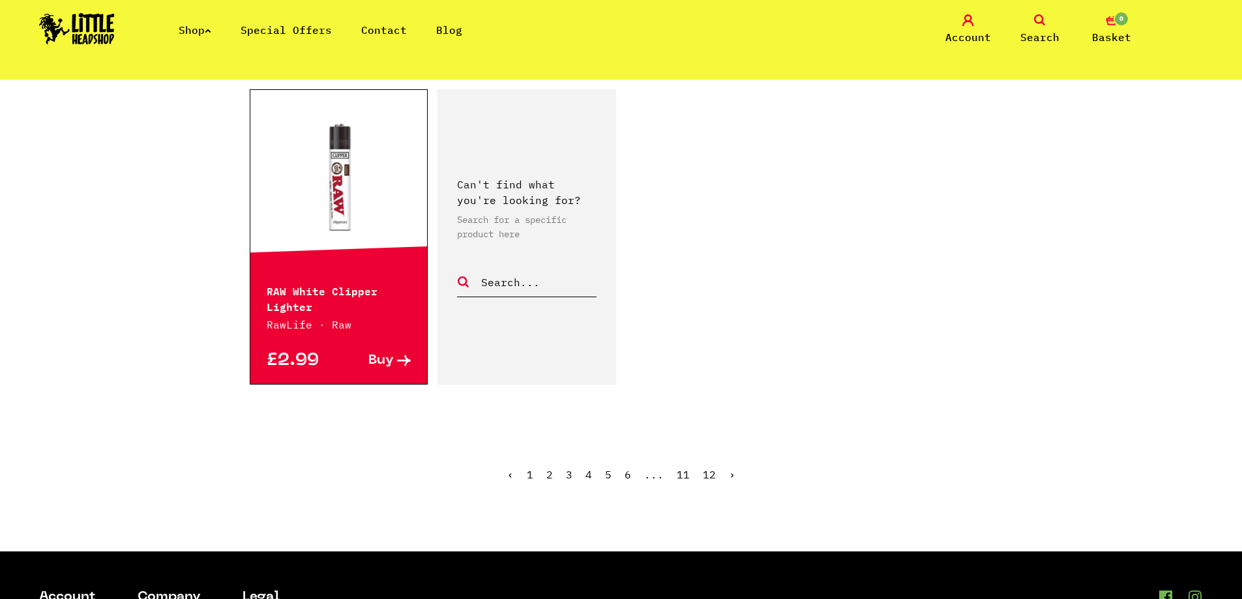  I want to click on a: « Previous, so click(511, 475).